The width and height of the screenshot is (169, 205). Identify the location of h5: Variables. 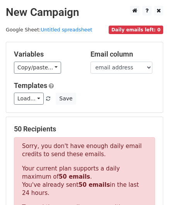
(46, 54).